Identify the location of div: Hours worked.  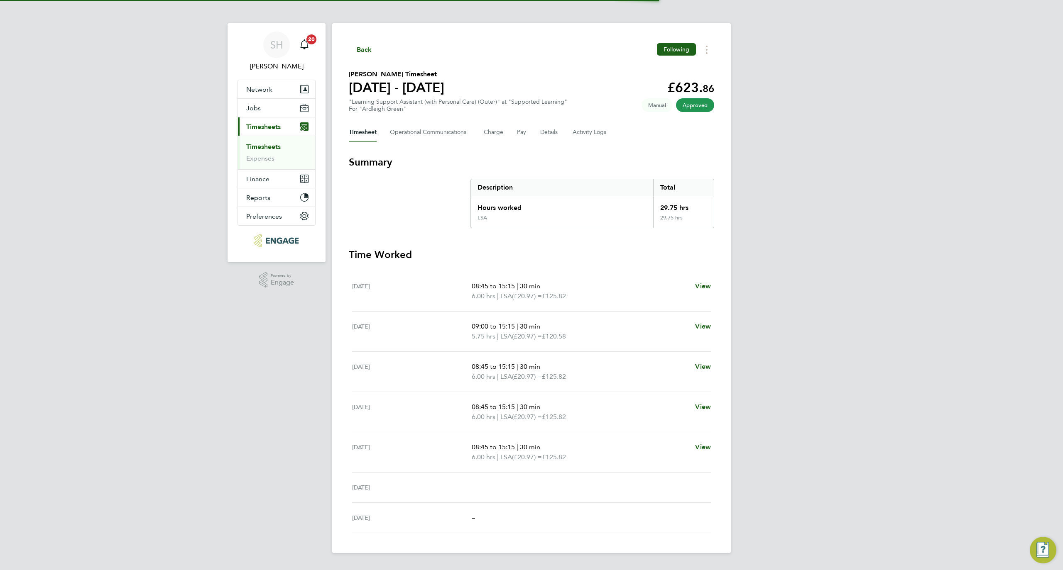
(562, 205).